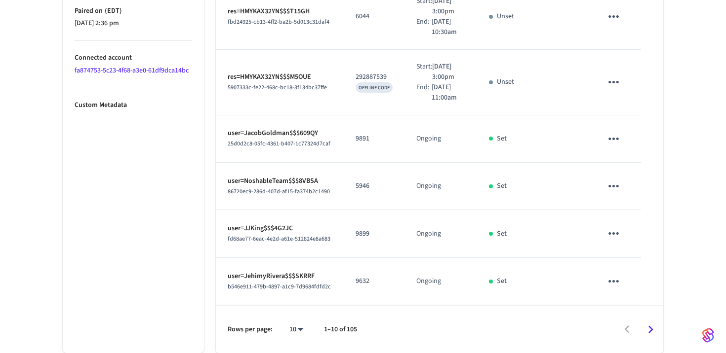 Image resolution: width=726 pixels, height=353 pixels. What do you see at coordinates (279, 276) in the screenshot?
I see `p: user=JehimyRivera$$$SKRRF` at bounding box center [279, 276].